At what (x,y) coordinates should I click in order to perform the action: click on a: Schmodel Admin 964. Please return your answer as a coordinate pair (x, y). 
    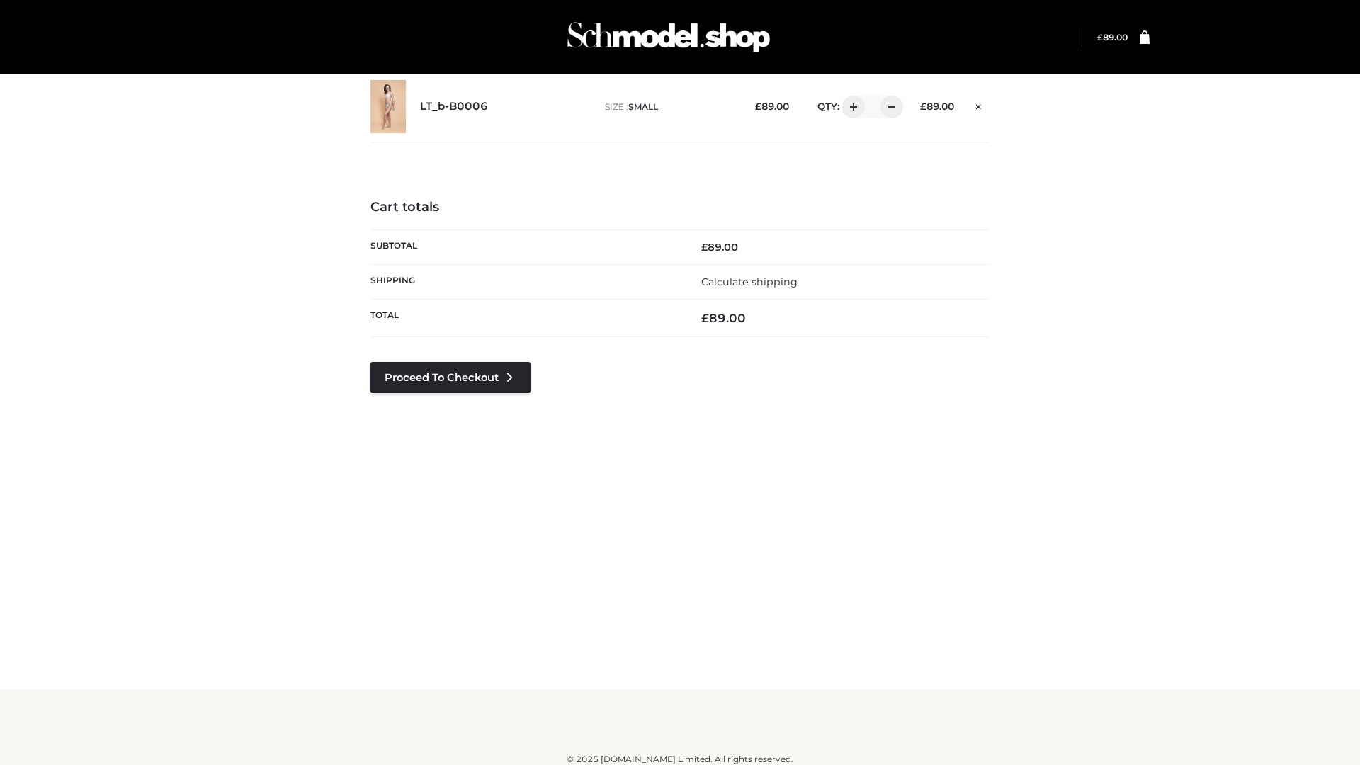
    Looking at the image, I should click on (669, 37).